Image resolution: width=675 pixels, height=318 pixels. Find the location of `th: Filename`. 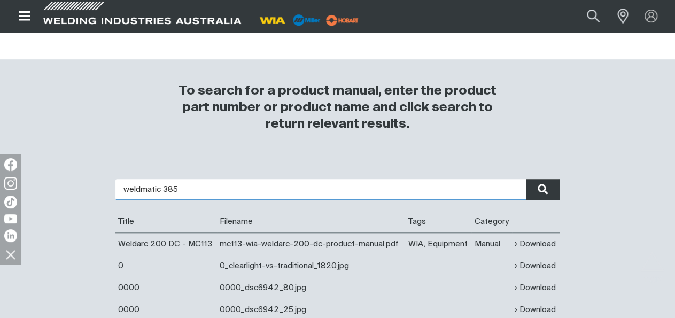

th: Filename is located at coordinates (311, 222).